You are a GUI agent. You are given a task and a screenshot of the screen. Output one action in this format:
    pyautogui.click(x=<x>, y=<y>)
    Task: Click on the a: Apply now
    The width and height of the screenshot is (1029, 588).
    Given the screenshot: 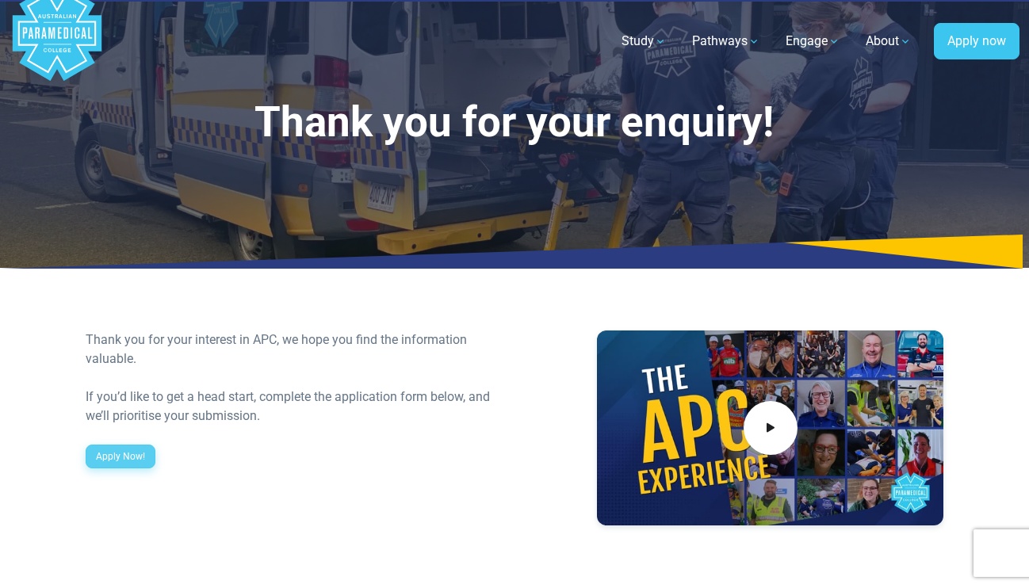 What is the action you would take?
    pyautogui.click(x=976, y=41)
    